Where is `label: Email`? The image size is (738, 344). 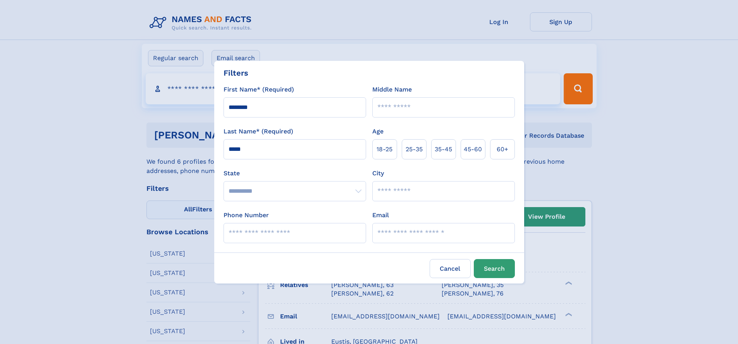
label: Email is located at coordinates (381, 215).